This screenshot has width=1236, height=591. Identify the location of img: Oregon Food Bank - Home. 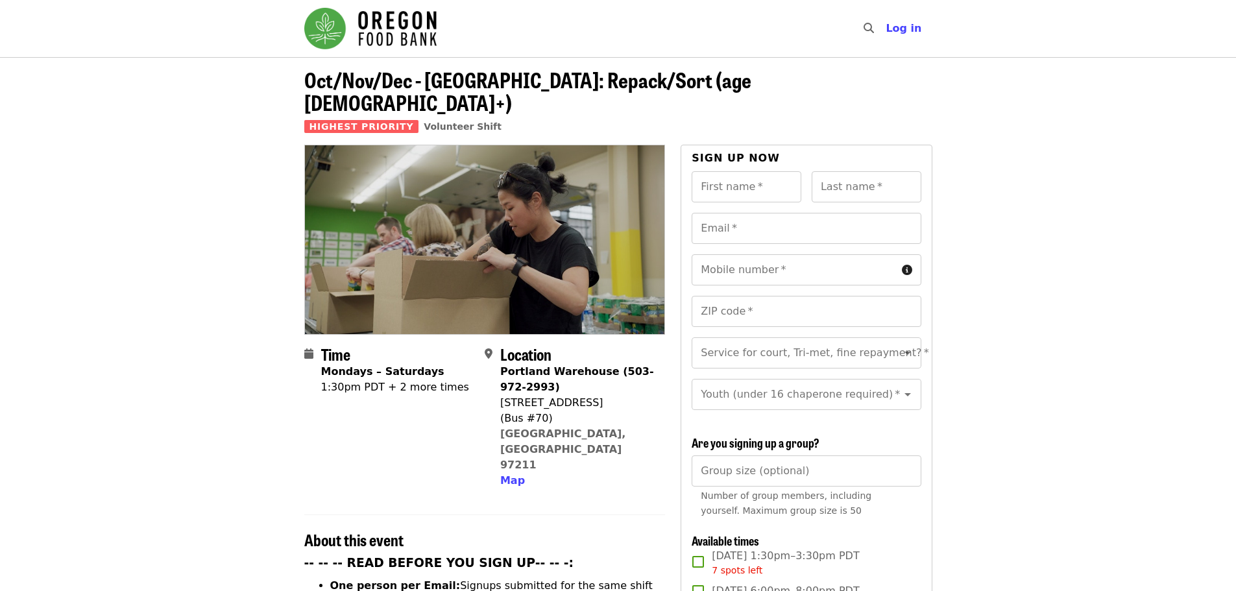
(370, 29).